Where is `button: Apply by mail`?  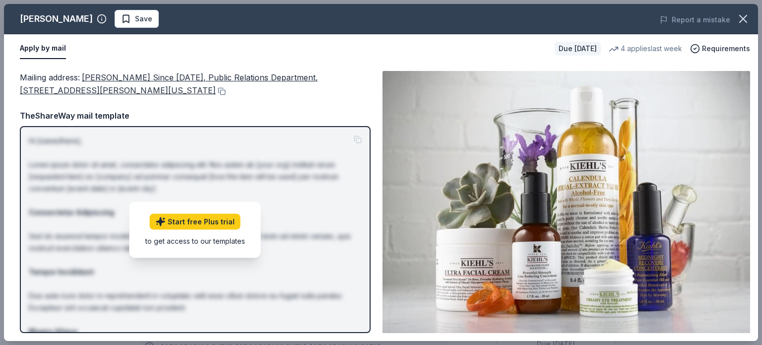
button: Apply by mail is located at coordinates (43, 49).